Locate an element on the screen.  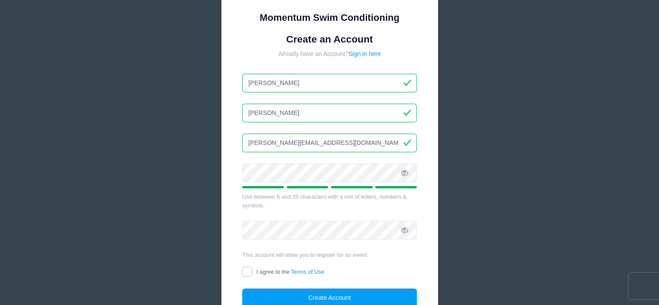
input: Email is located at coordinates (329, 143).